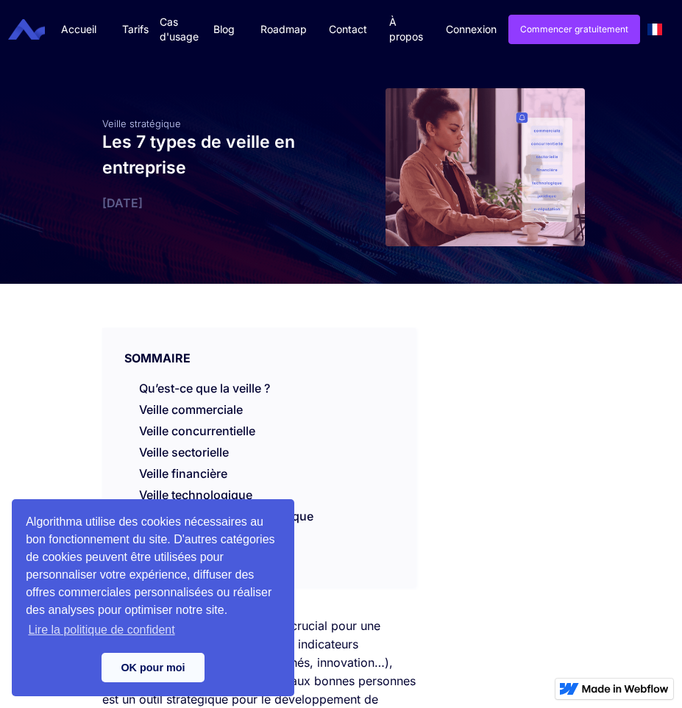  Describe the element at coordinates (79, 29) in the screenshot. I see `a: Accueil` at that location.